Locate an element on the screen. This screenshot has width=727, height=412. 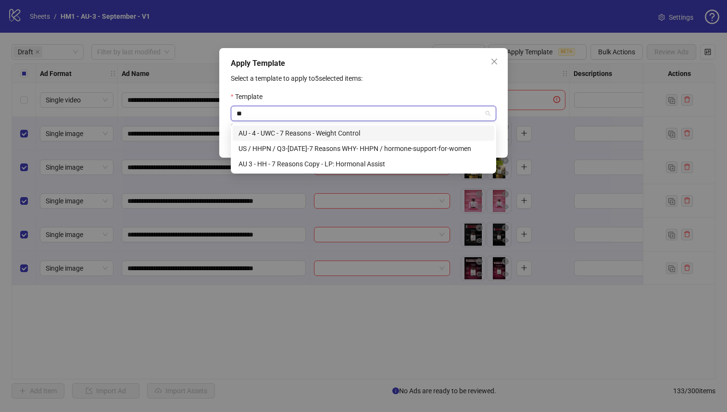
button: Close is located at coordinates (494, 62).